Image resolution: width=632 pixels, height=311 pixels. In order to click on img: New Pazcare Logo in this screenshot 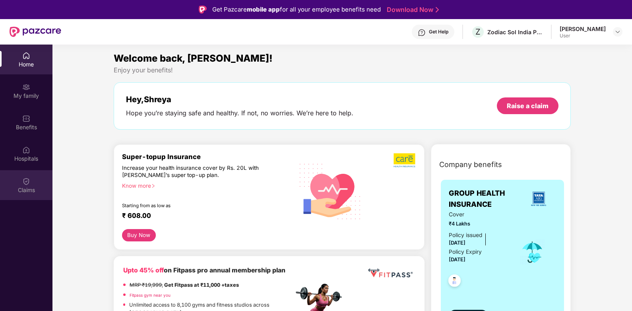, I will do `click(35, 32)`.